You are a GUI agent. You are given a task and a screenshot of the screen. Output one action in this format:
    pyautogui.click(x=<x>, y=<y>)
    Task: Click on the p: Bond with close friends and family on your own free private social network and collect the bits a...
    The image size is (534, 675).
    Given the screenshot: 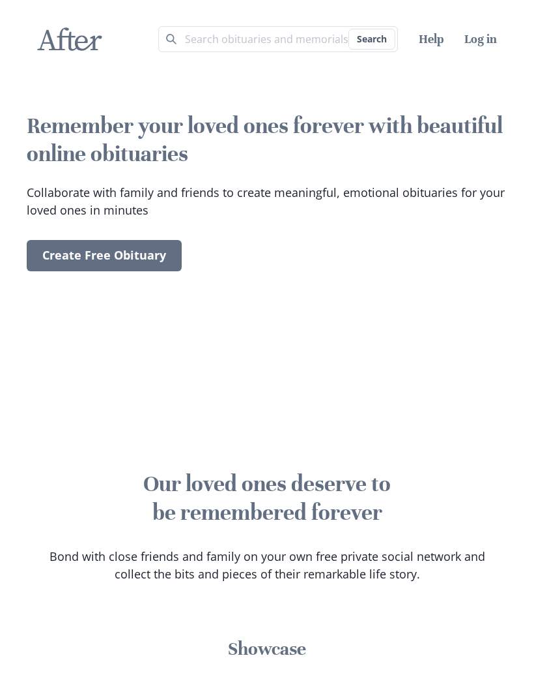 What is the action you would take?
    pyautogui.click(x=267, y=565)
    